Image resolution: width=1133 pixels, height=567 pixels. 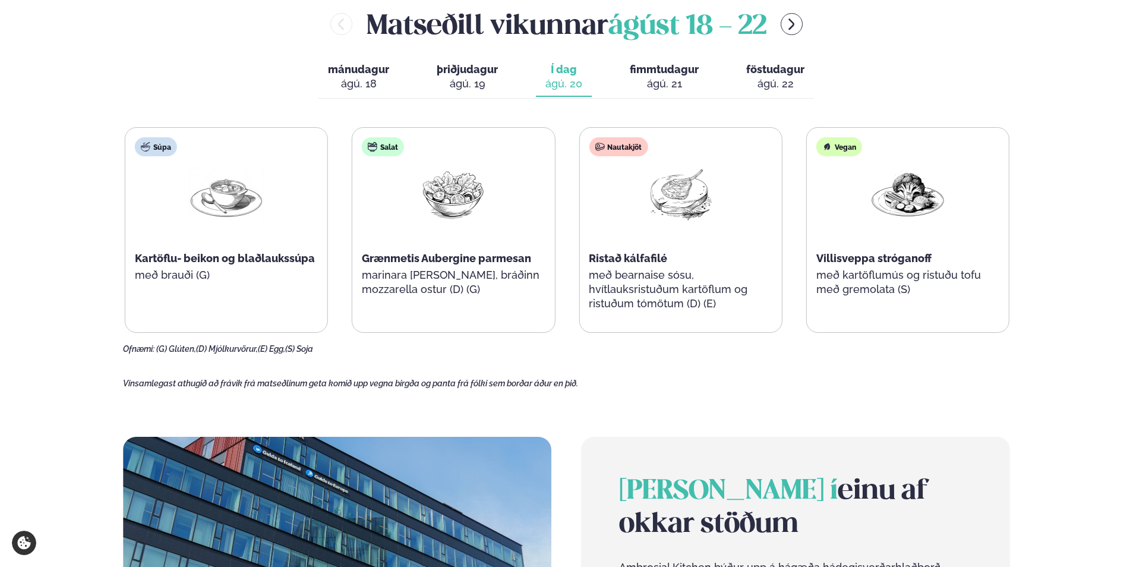 What do you see at coordinates (618, 147) in the screenshot?
I see `div: Nautakjöt` at bounding box center [618, 147].